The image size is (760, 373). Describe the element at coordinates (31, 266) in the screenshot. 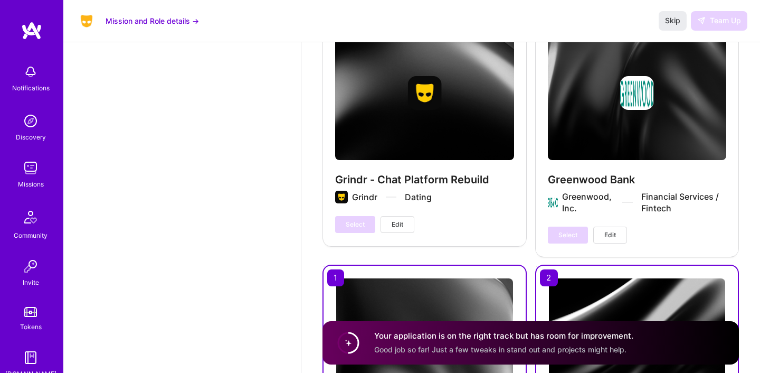

I see `img: Invite` at that location.